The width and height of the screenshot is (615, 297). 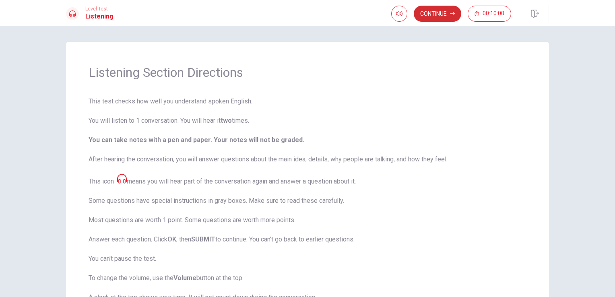 I want to click on strong: SUBMIT, so click(x=203, y=239).